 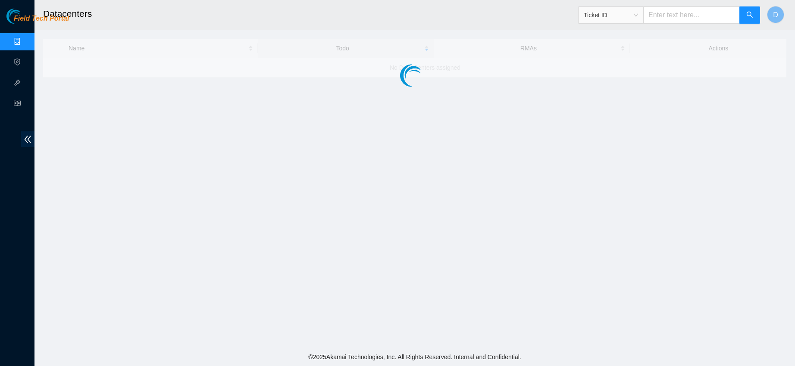 I want to click on span: D, so click(x=775, y=15).